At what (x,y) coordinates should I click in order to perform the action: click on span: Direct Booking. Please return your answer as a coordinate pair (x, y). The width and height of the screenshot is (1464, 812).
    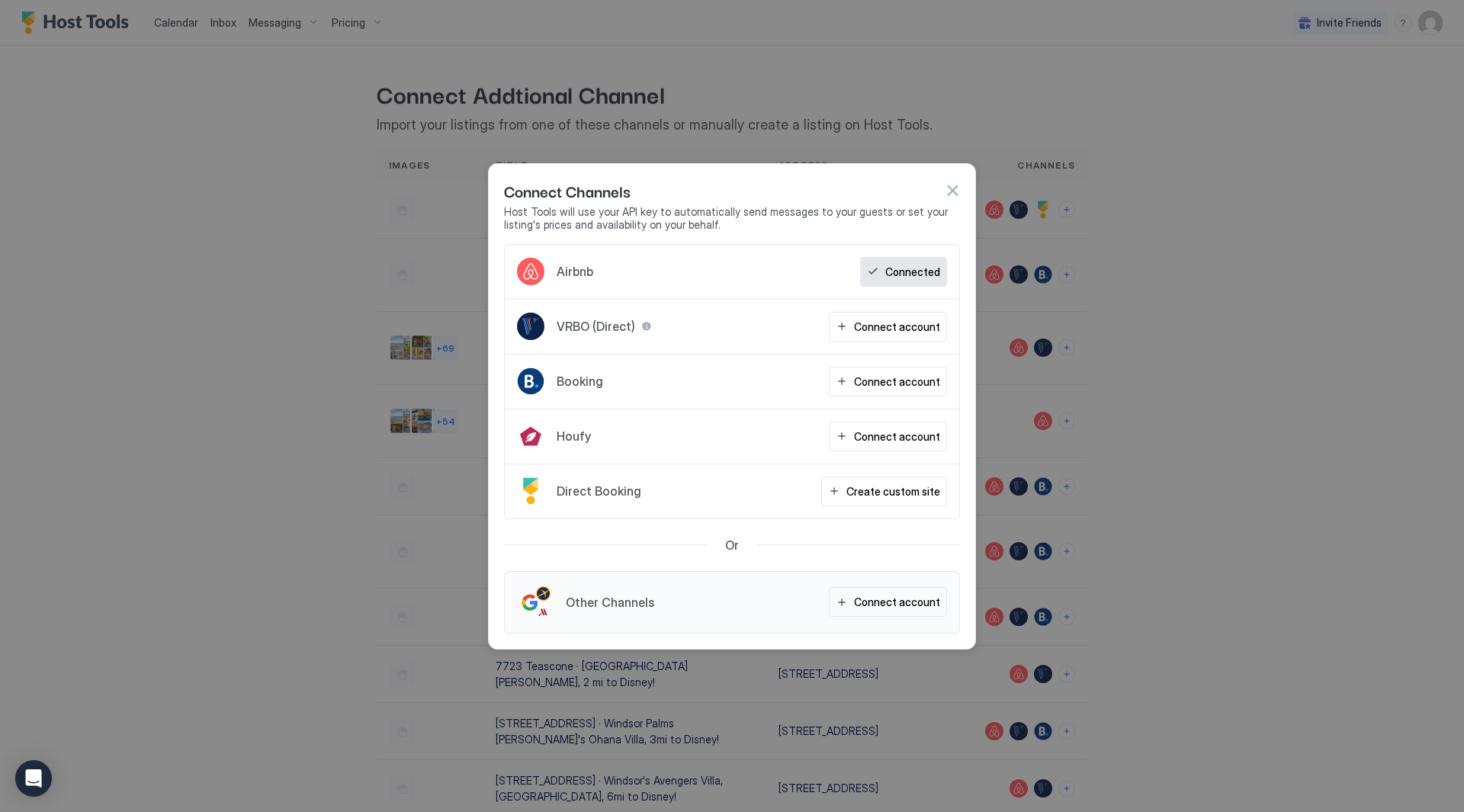
    Looking at the image, I should click on (598, 491).